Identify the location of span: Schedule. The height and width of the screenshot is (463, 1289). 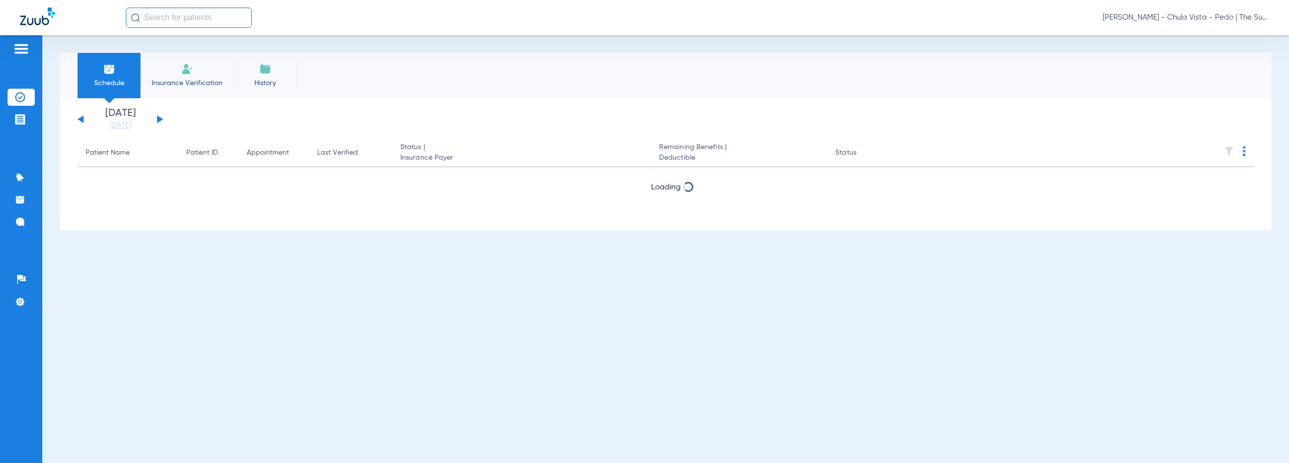
(109, 83).